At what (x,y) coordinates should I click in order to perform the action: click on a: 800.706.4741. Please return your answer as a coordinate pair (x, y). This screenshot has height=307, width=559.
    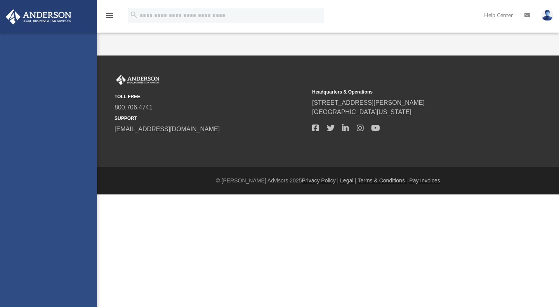
    Looking at the image, I should click on (133, 107).